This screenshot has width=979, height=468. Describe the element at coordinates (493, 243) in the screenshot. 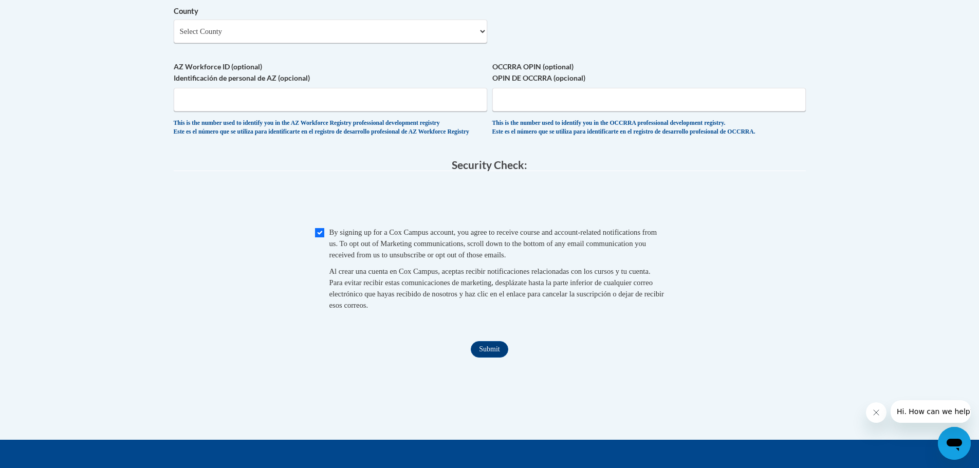

I see `span: By signing up for a Cox Campus account, you agree to receive course and account-related notificat...` at that location.